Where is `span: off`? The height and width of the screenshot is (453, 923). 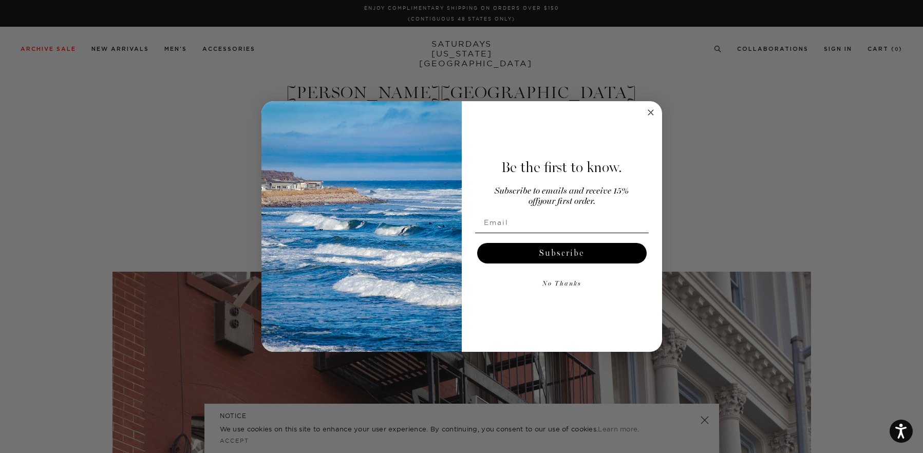 span: off is located at coordinates (533, 201).